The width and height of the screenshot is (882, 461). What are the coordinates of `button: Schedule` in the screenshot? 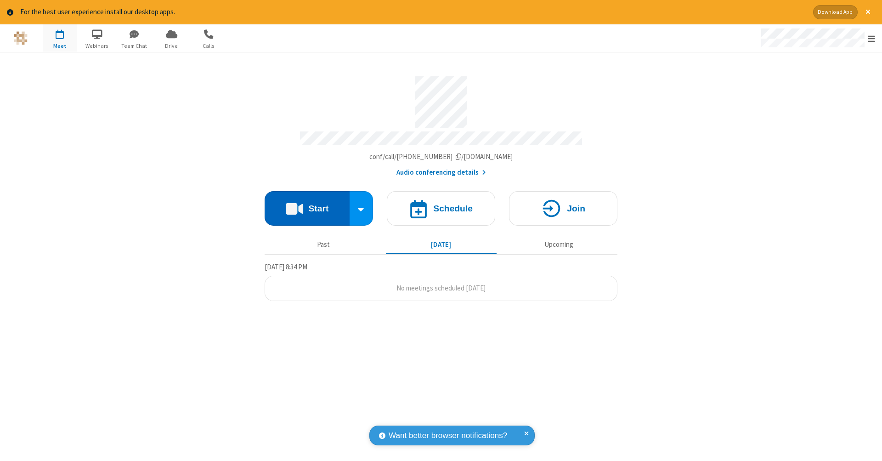 It's located at (441, 208).